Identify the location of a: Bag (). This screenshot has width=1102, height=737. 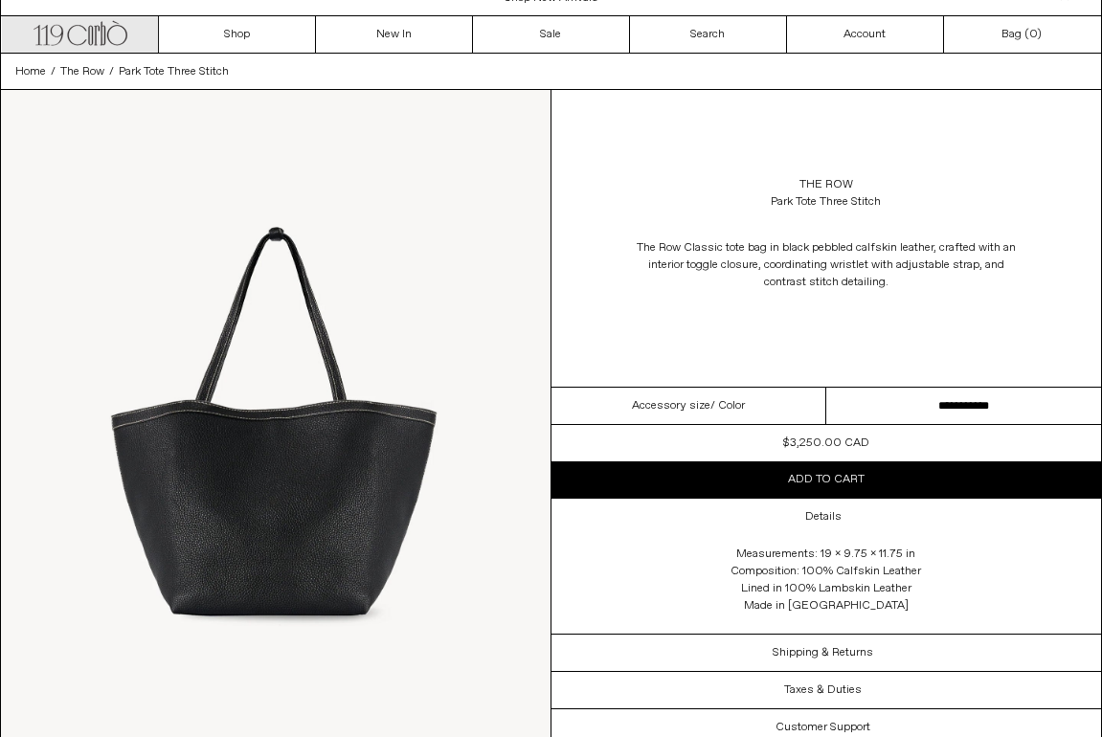
(1022, 34).